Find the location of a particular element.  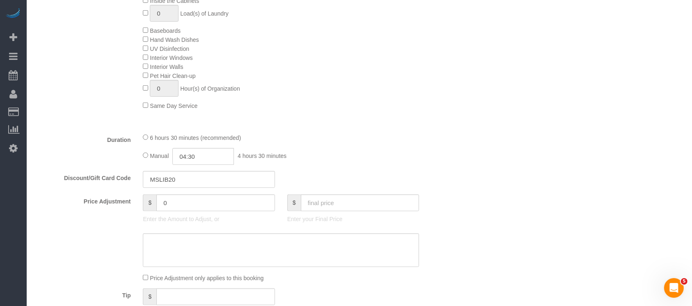

span: 5 is located at coordinates (685, 282).